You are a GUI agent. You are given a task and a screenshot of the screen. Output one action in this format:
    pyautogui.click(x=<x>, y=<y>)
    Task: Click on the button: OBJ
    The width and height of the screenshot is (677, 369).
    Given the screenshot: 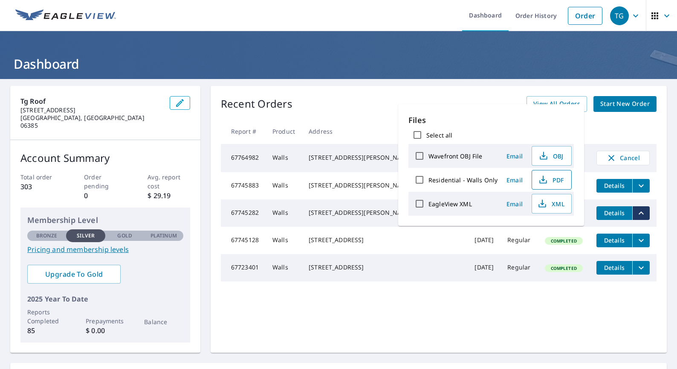 What is the action you would take?
    pyautogui.click(x=552, y=156)
    